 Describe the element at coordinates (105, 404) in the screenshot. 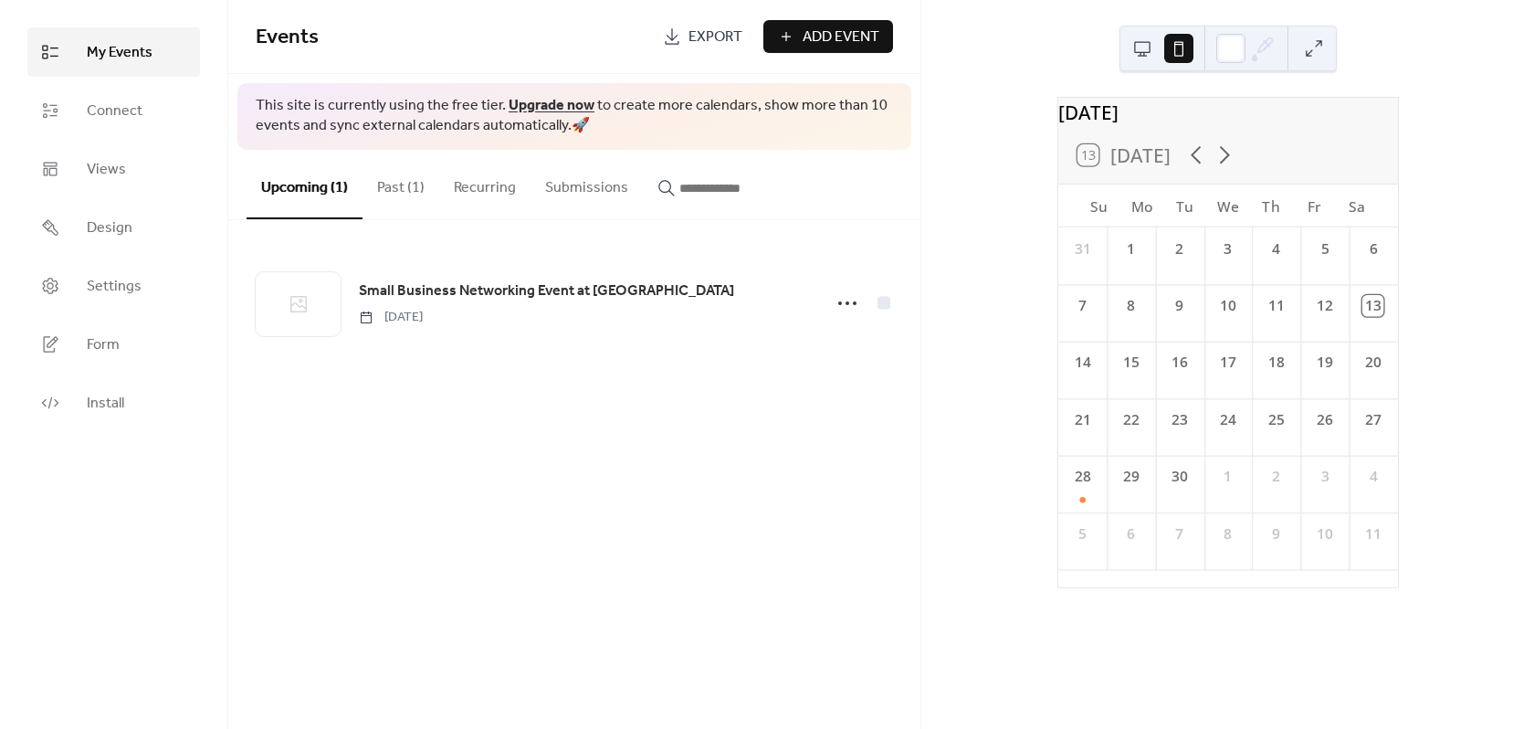

I see `span: Install` at that location.